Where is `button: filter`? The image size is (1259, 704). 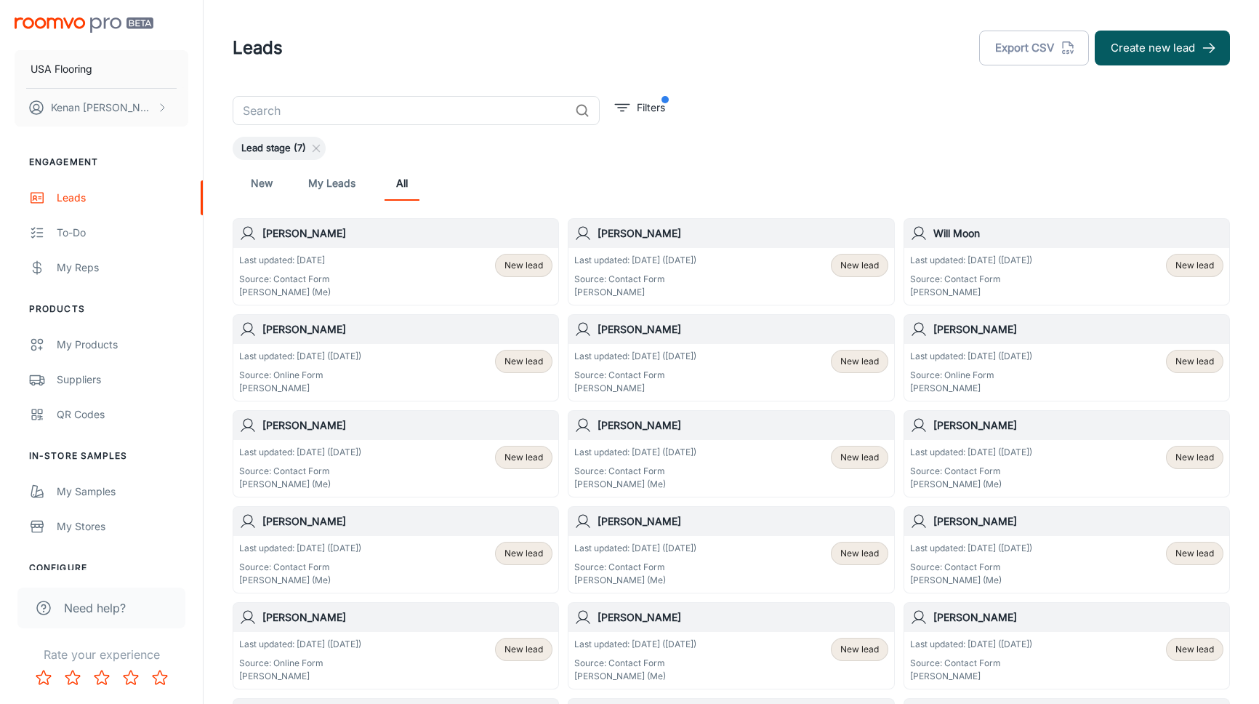
button: filter is located at coordinates (640, 108).